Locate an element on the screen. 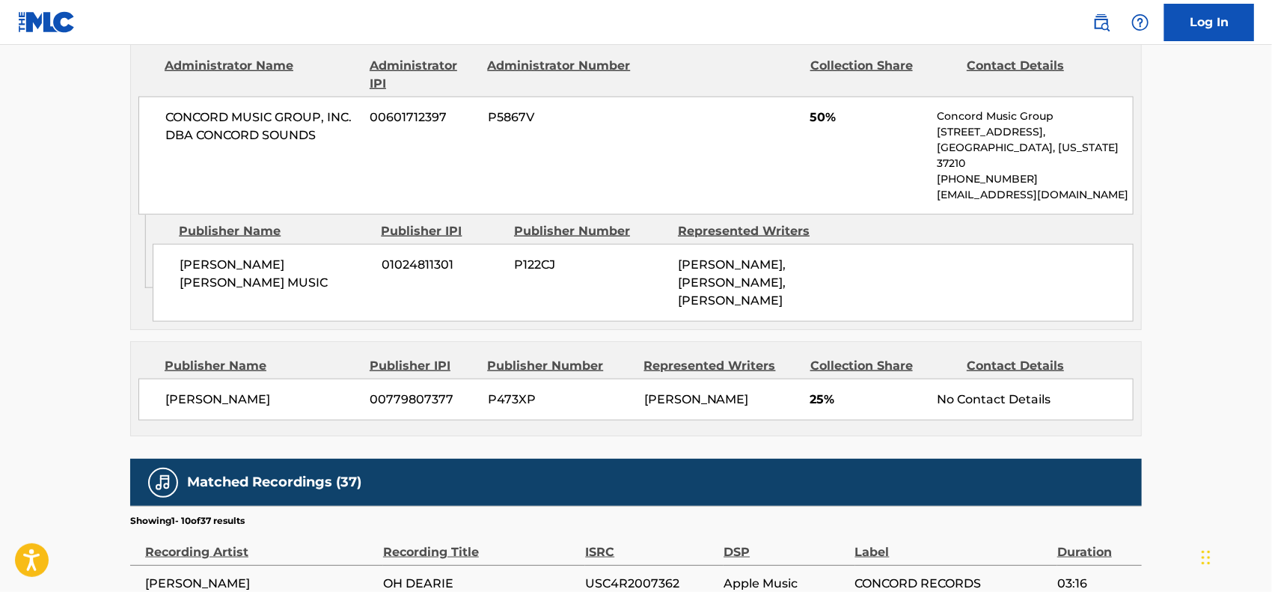 The height and width of the screenshot is (592, 1272). div: Administrator IPI is located at coordinates (423, 75).